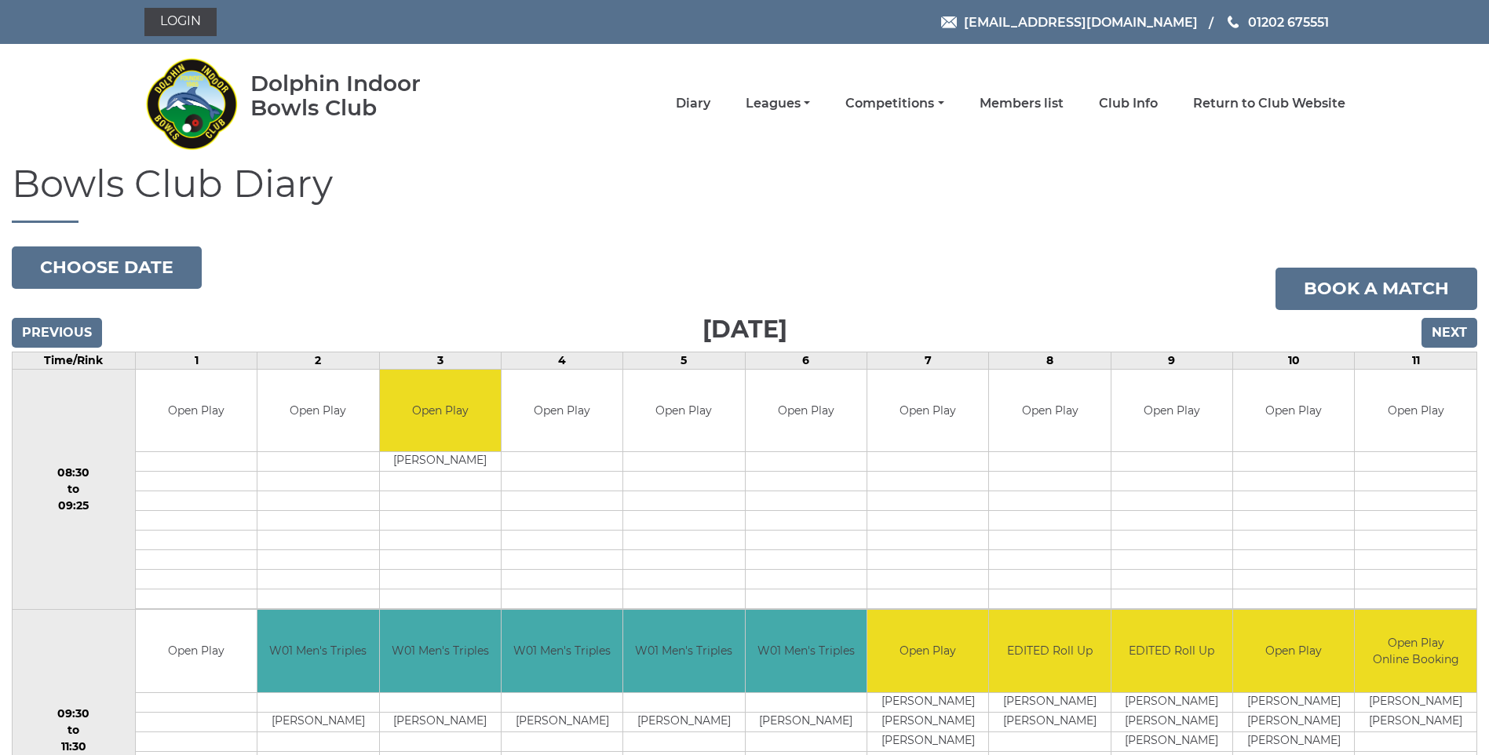 This screenshot has width=1489, height=755. Describe the element at coordinates (1293, 360) in the screenshot. I see `td: 10` at that location.